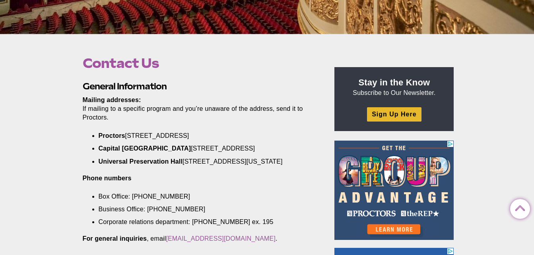 Image resolution: width=534 pixels, height=255 pixels. What do you see at coordinates (395, 82) in the screenshot?
I see `strong: Stay in the Know` at bounding box center [395, 82].